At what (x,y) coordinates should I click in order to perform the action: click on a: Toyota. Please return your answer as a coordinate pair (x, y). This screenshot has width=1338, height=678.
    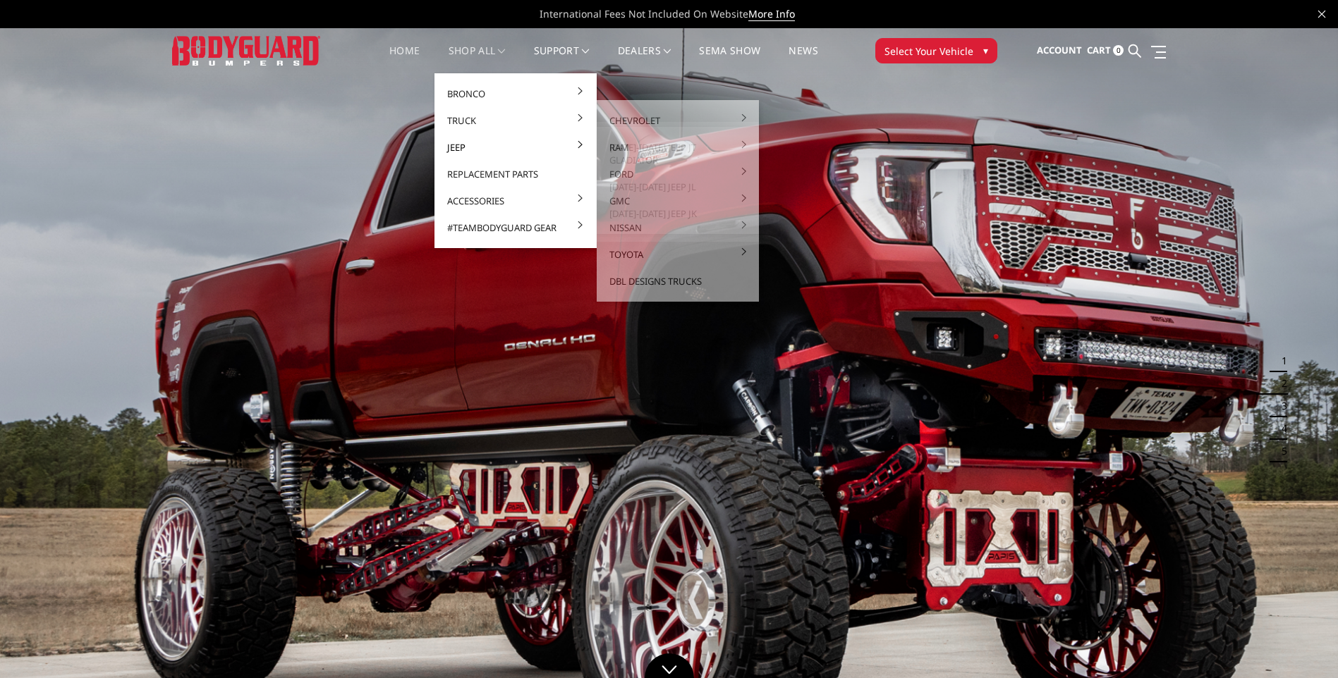
    Looking at the image, I should click on (678, 255).